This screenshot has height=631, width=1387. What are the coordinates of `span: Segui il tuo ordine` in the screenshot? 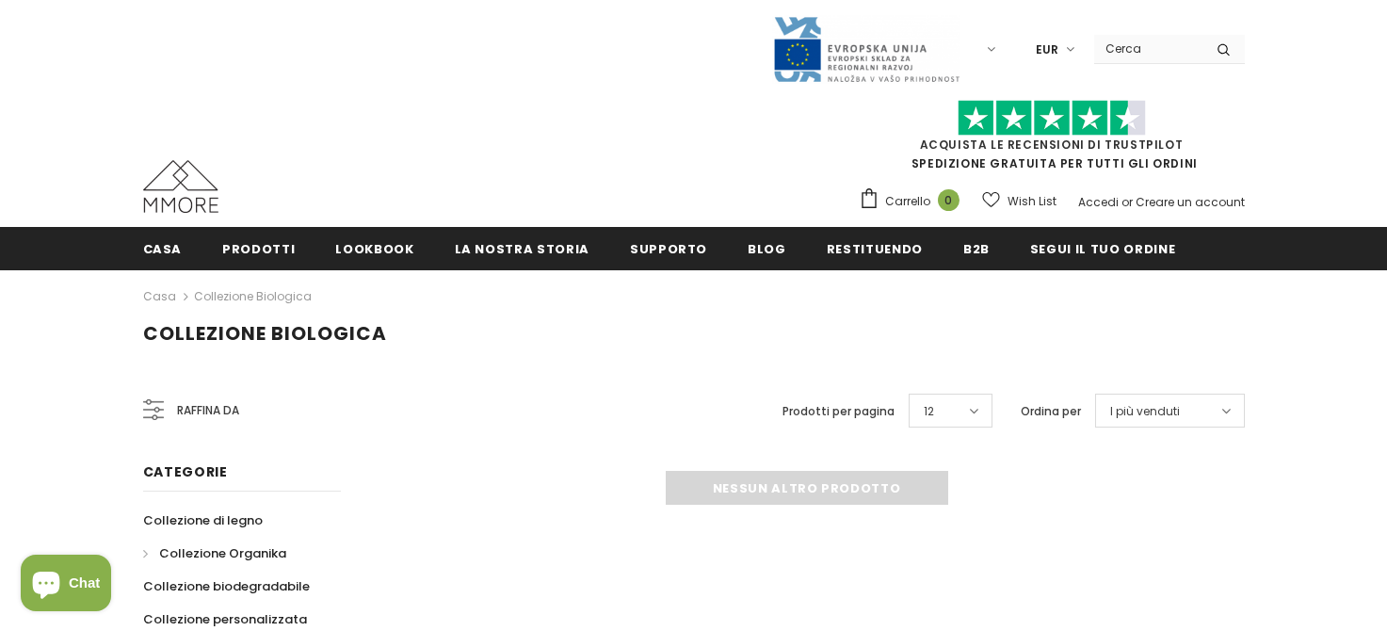 It's located at (1102, 249).